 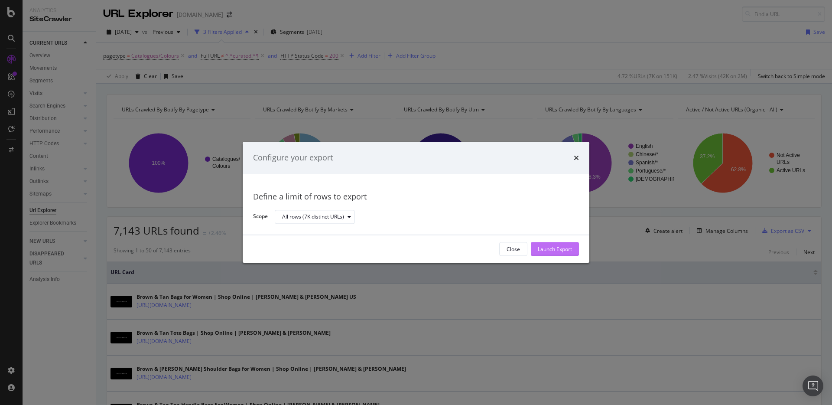 I want to click on div: All rows (7K distinct URLs), so click(x=313, y=217).